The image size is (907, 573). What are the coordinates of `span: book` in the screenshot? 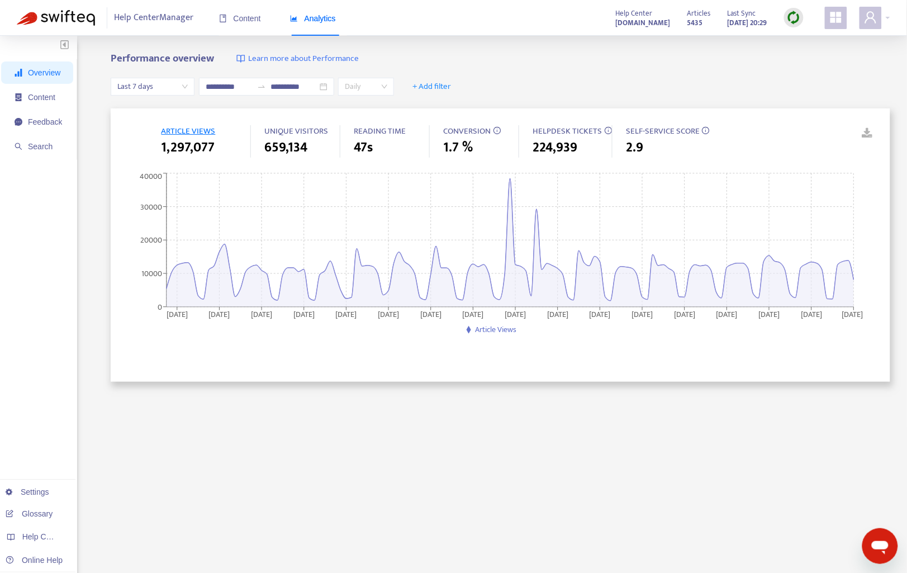 It's located at (223, 18).